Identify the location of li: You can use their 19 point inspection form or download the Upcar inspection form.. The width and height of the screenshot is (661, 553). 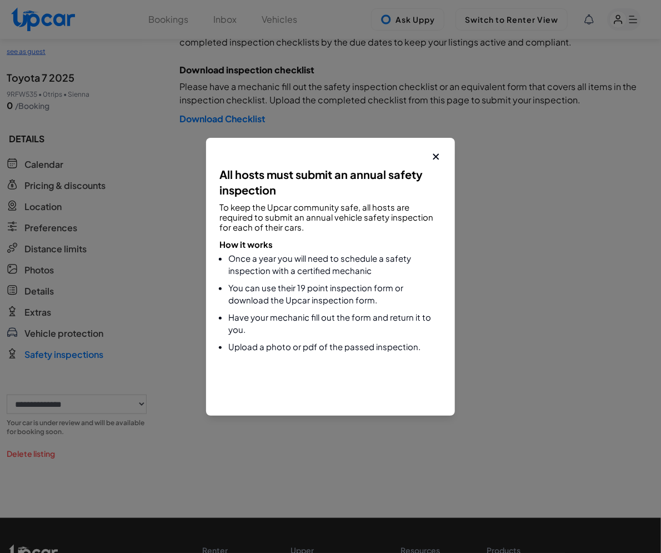
(335, 294).